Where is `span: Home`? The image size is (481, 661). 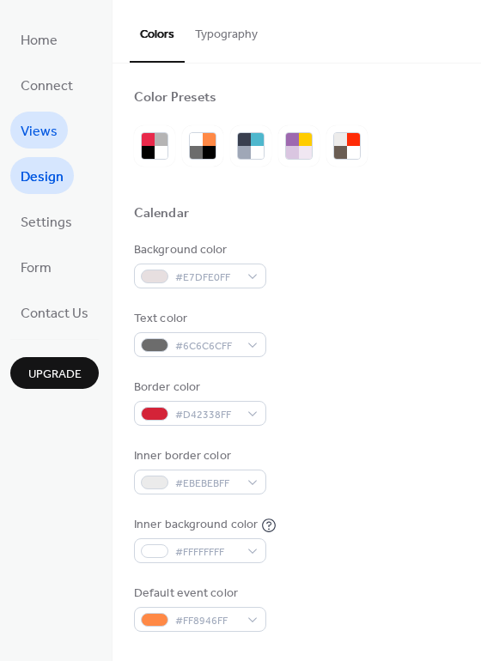 span: Home is located at coordinates (39, 40).